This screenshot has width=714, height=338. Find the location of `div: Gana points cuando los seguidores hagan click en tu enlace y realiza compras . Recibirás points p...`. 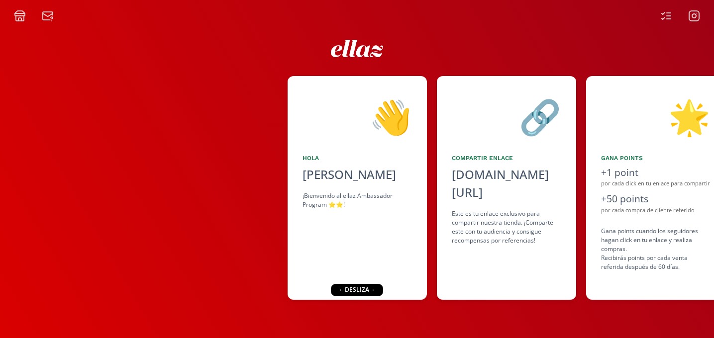

div: Gana points cuando los seguidores hagan click en tu enlace y realiza compras . Recibirás points p... is located at coordinates (656, 249).